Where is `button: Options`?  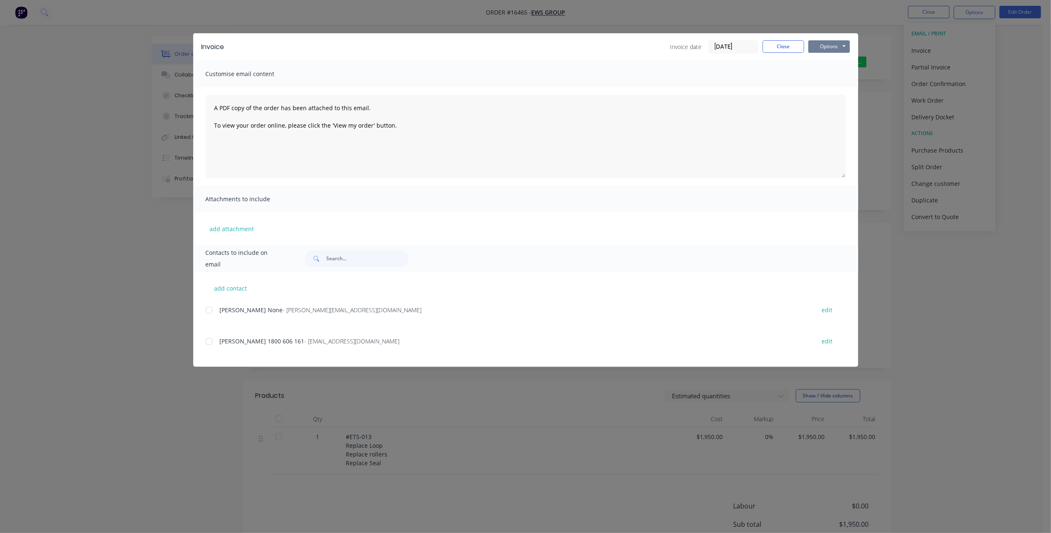
button: Options is located at coordinates (829, 47).